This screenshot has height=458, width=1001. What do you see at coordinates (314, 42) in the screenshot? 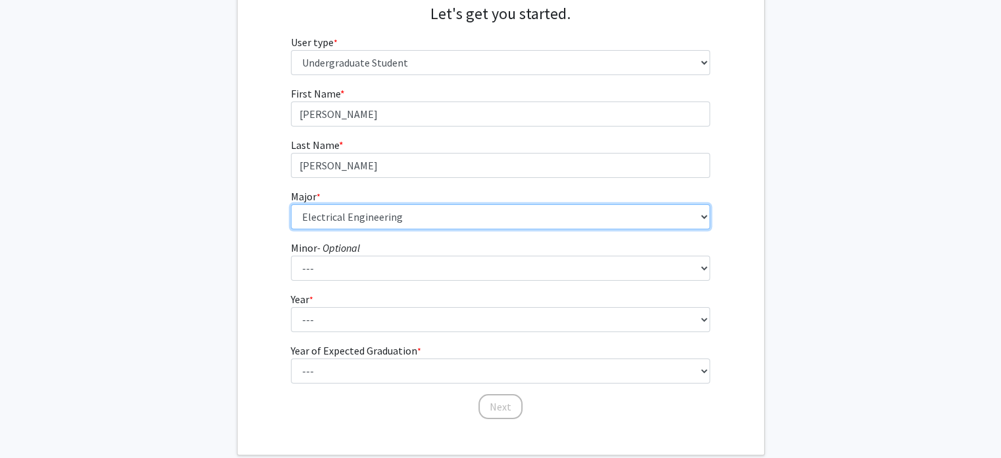
I see `label: User type` at bounding box center [314, 42].